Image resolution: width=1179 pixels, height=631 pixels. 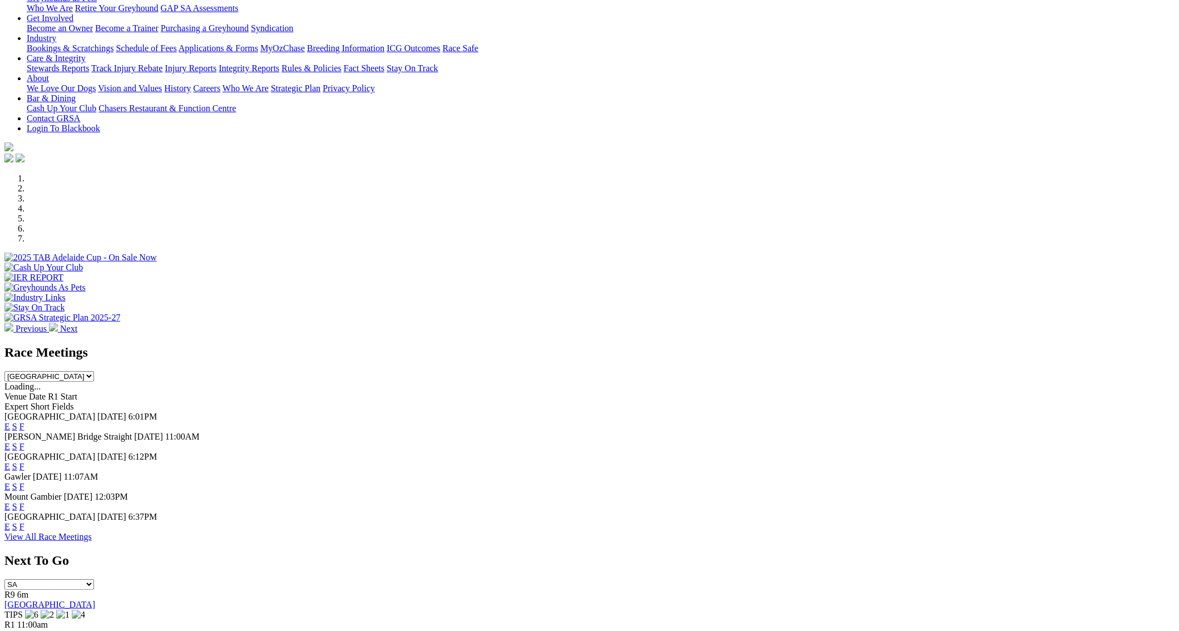 I want to click on a: Careers, so click(x=206, y=88).